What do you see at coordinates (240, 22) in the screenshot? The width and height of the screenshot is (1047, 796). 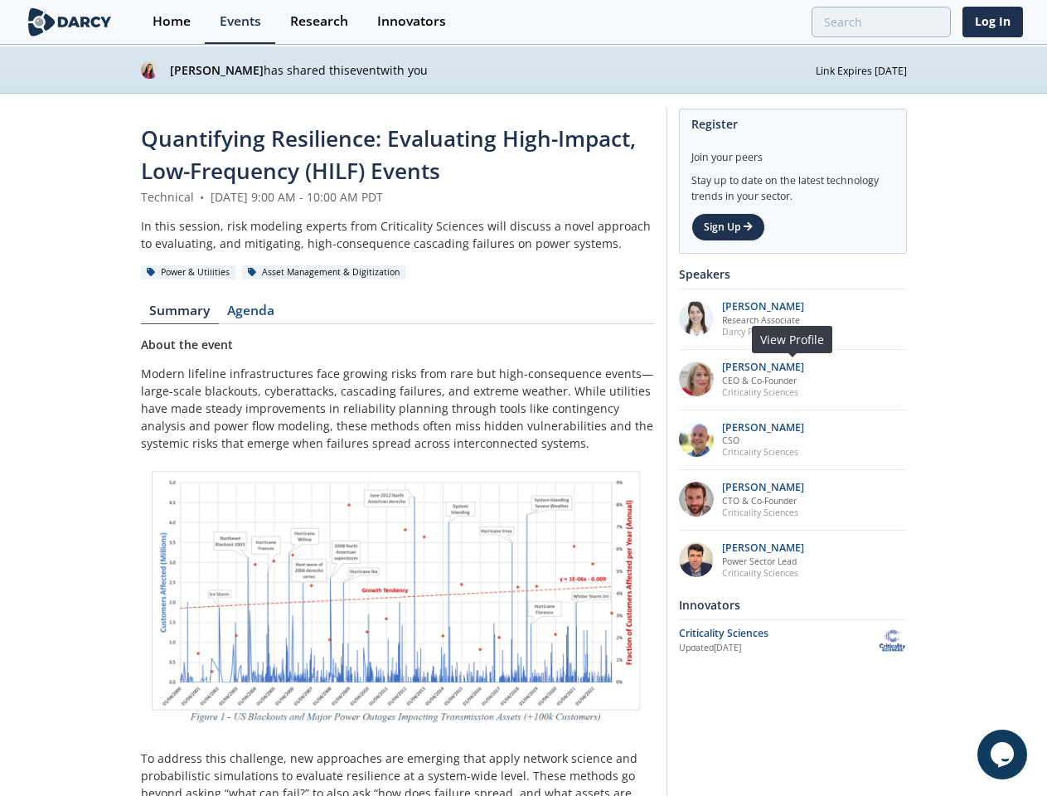 I see `div: Events` at bounding box center [240, 22].